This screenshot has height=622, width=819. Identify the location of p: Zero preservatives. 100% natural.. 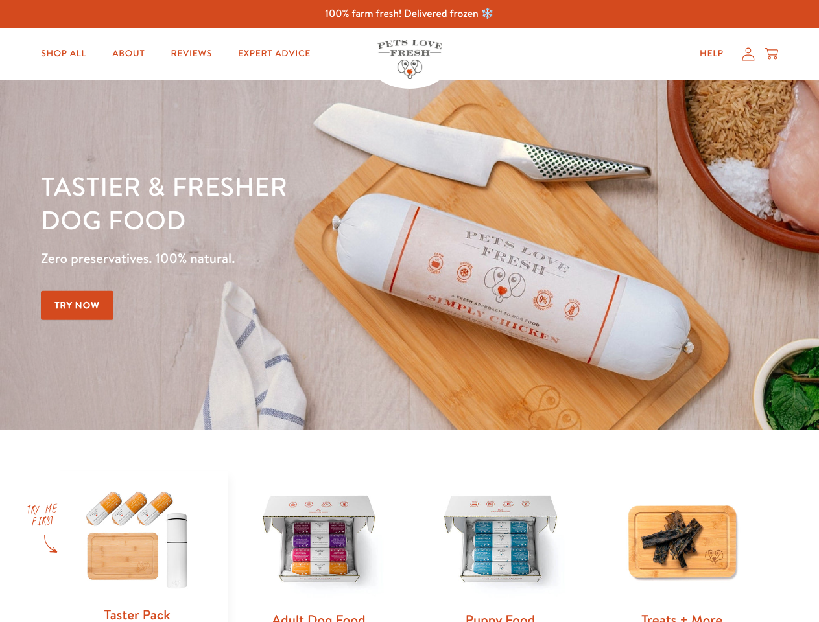
(286, 259).